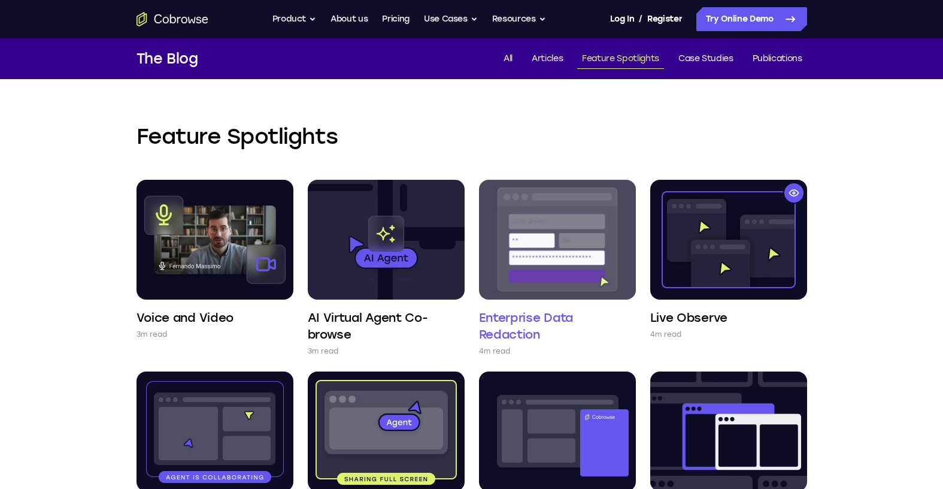  I want to click on a: Log In, so click(622, 19).